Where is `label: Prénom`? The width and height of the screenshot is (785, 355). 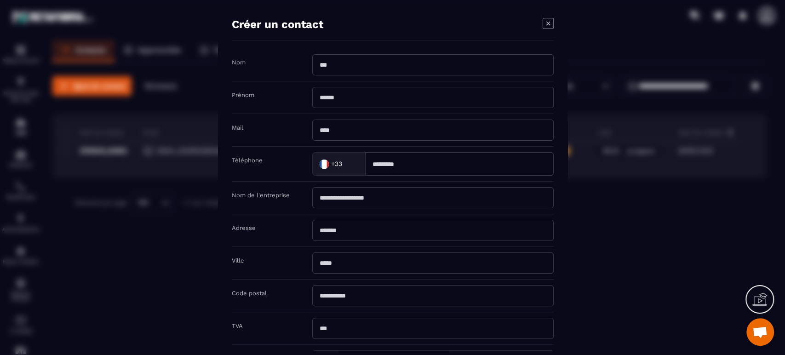 label: Prénom is located at coordinates (243, 95).